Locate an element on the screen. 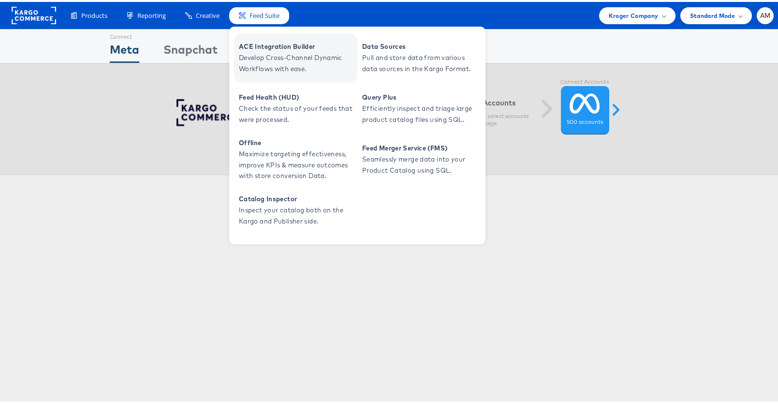 This screenshot has height=403, width=778. span: Check the status of your feeds that were processed. is located at coordinates (297, 112).